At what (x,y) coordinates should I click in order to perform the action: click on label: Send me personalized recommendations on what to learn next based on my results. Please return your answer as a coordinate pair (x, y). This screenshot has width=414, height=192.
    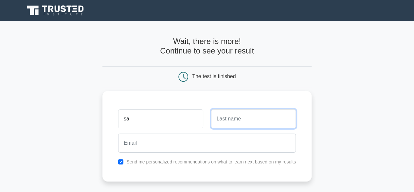
    Looking at the image, I should click on (211, 161).